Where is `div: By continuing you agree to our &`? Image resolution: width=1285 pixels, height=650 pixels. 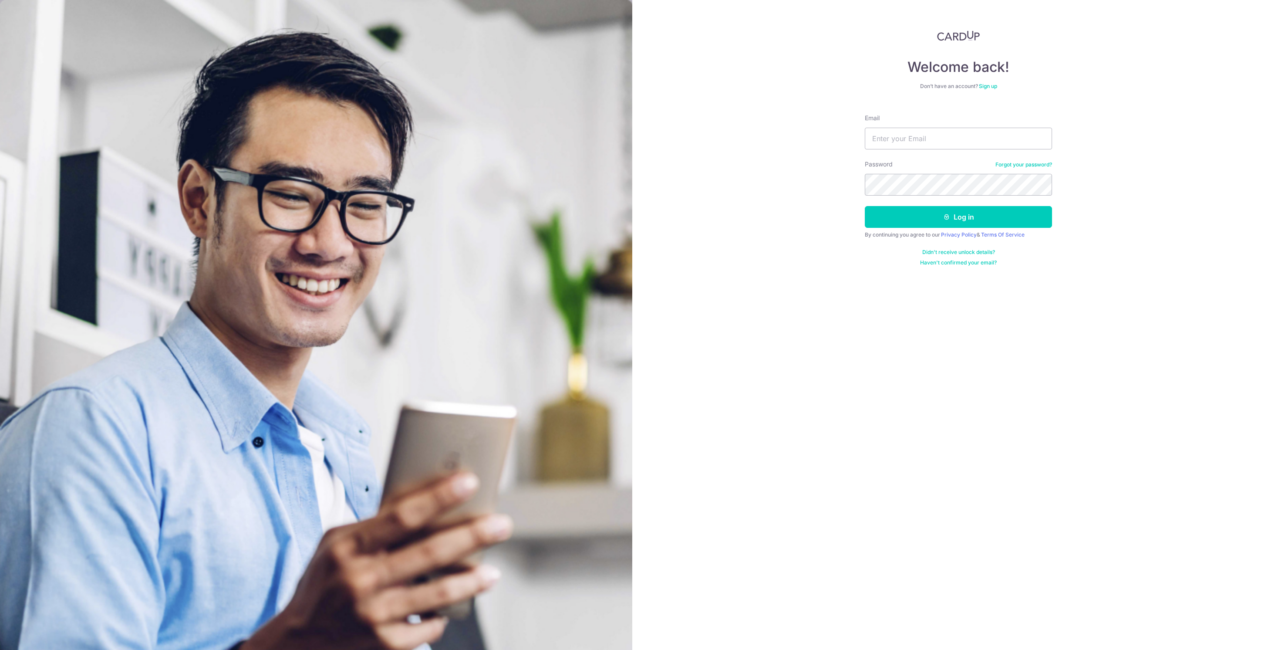
div: By continuing you agree to our & is located at coordinates (959, 235).